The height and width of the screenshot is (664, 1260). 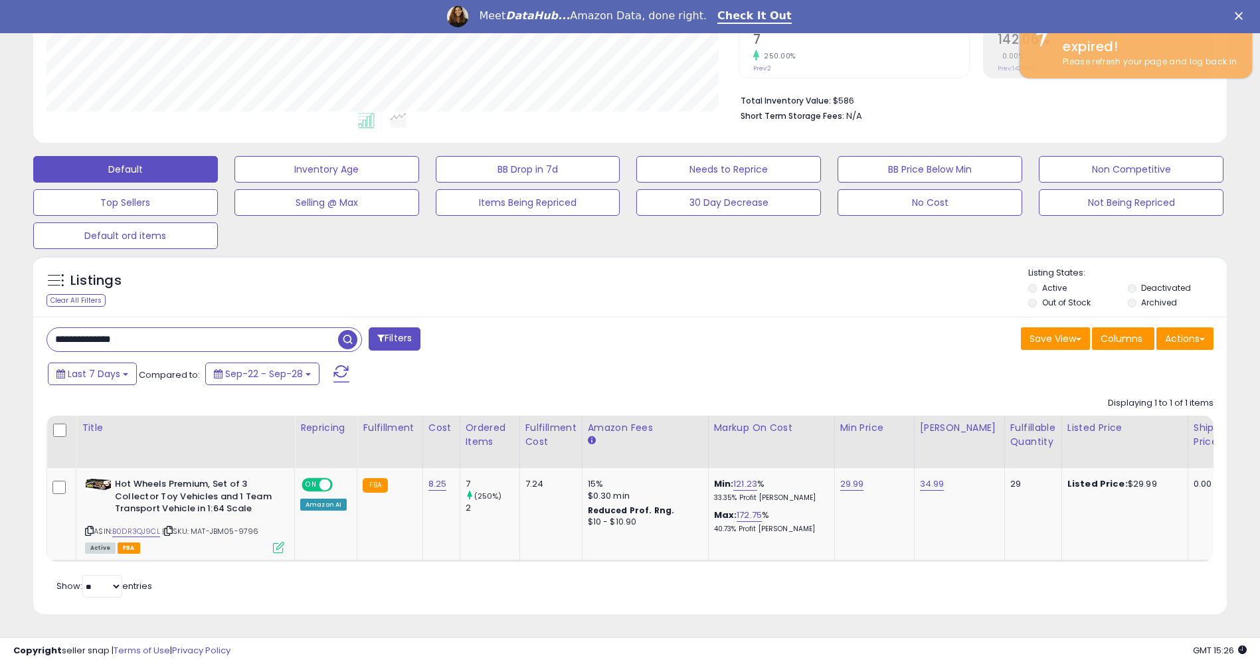 What do you see at coordinates (643, 522) in the screenshot?
I see `div: $10 - $10.90` at bounding box center [643, 522].